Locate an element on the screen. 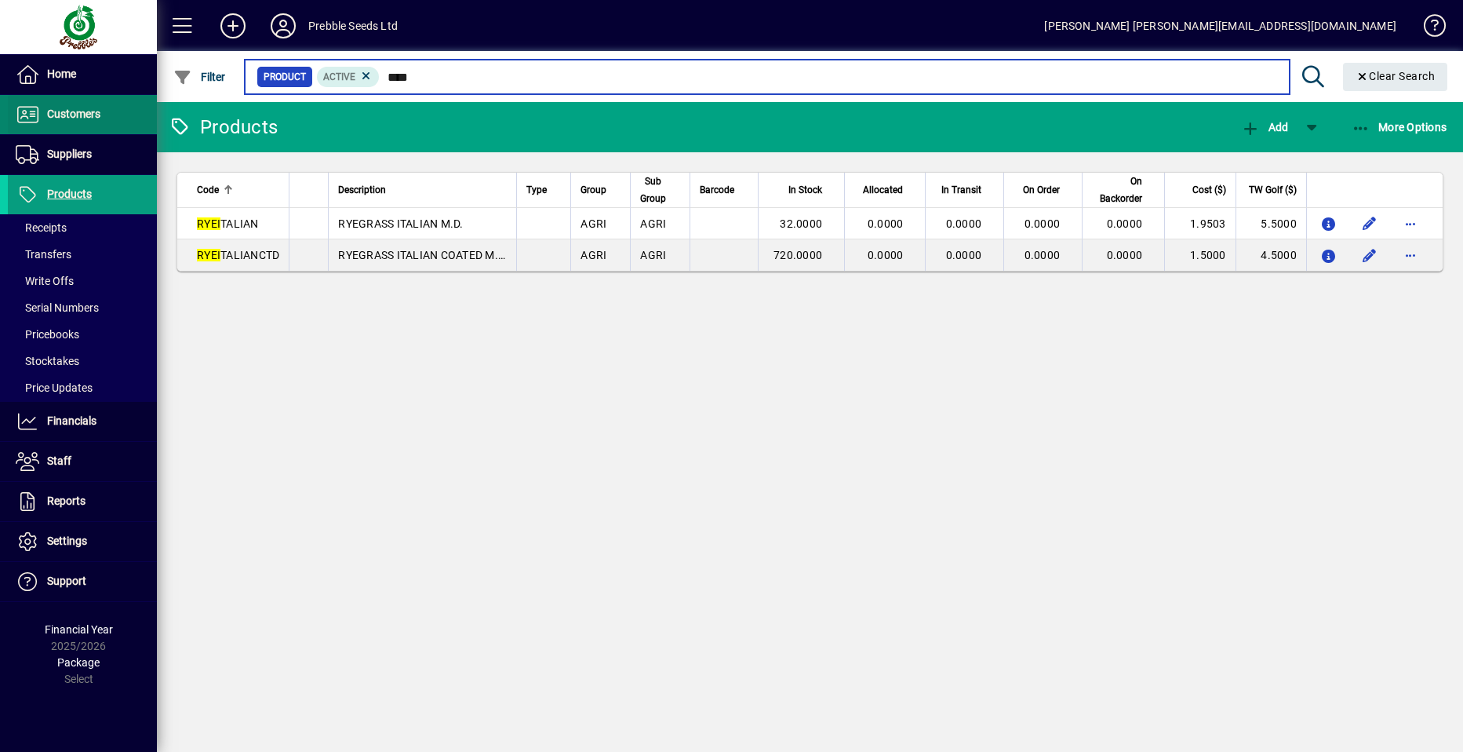 The image size is (1463, 752). span: RYEGRASS ITALIAN M.D. is located at coordinates (400, 224).